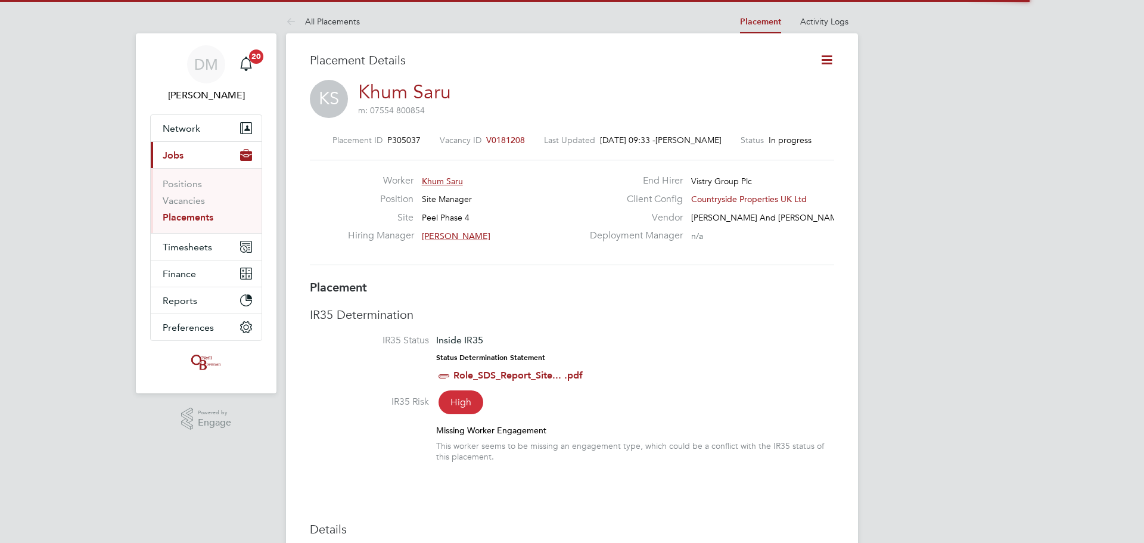 This screenshot has width=1144, height=543. What do you see at coordinates (246, 64) in the screenshot?
I see `a: 20` at bounding box center [246, 64].